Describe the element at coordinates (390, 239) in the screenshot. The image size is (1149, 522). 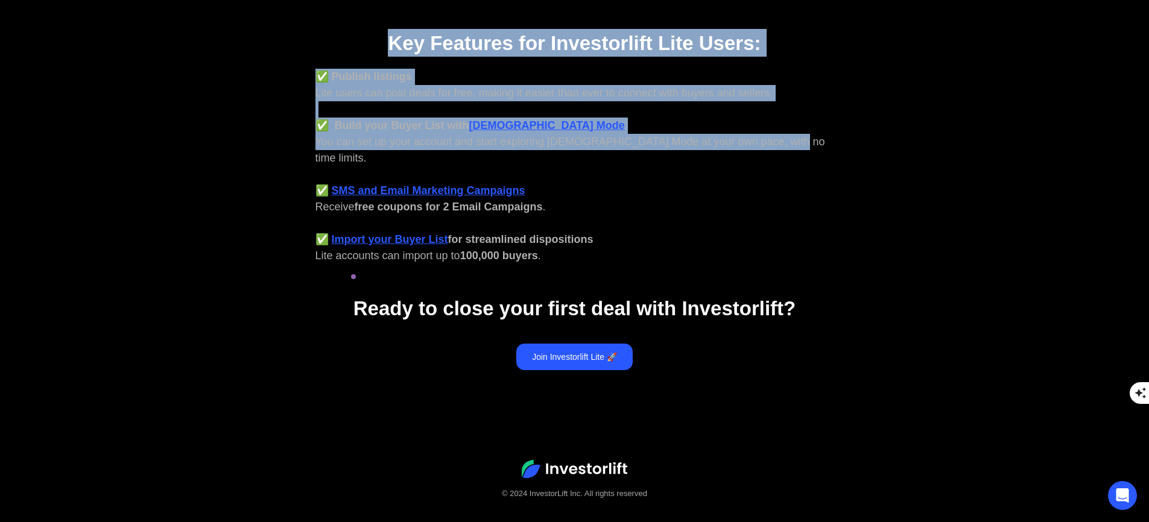
I see `a: Import your Buyer List` at that location.